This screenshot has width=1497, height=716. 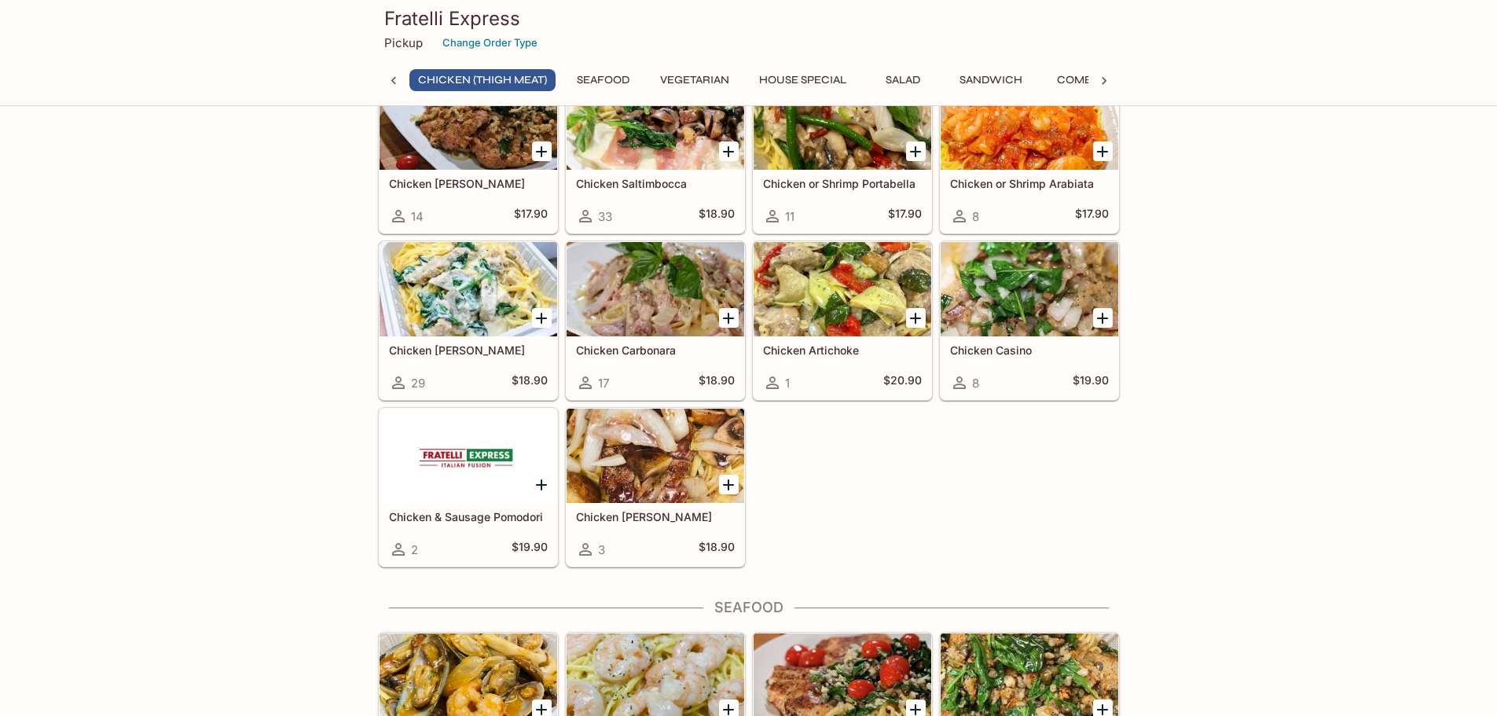 I want to click on div: Chicken Carbonara, so click(x=655, y=289).